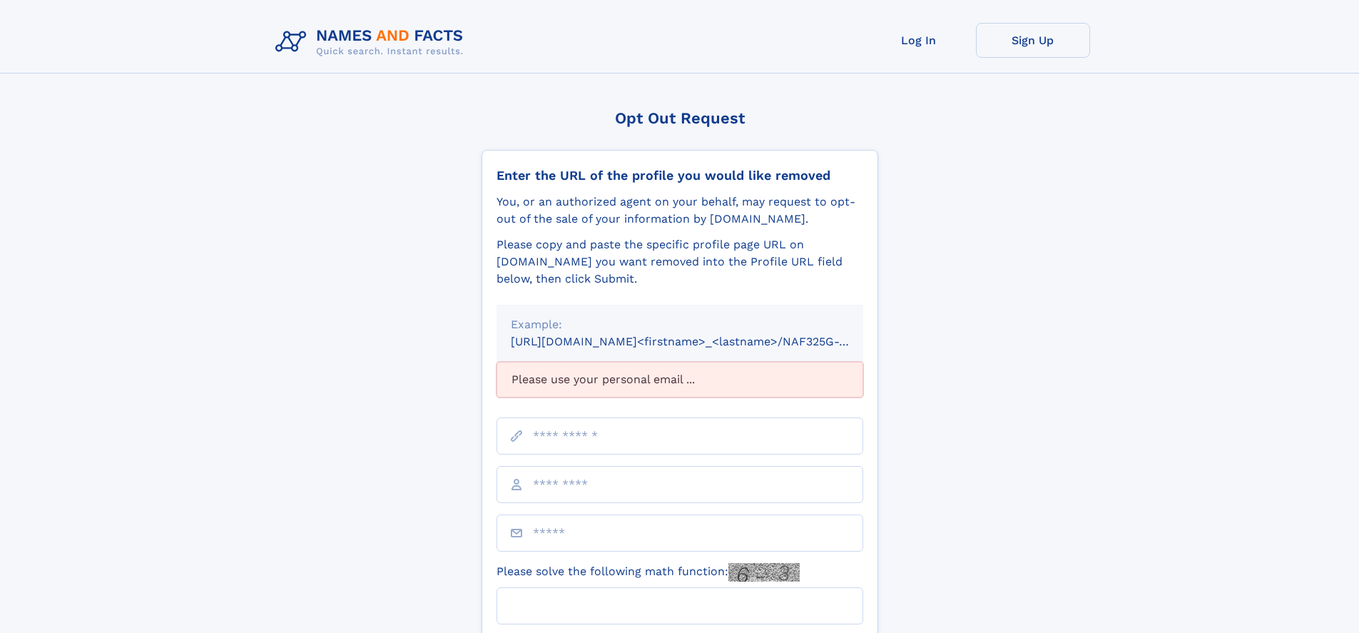  Describe the element at coordinates (680, 210) in the screenshot. I see `div: You, or an authorized agent on your behalf, may request to opt-out of the sale of your informatio...` at that location.